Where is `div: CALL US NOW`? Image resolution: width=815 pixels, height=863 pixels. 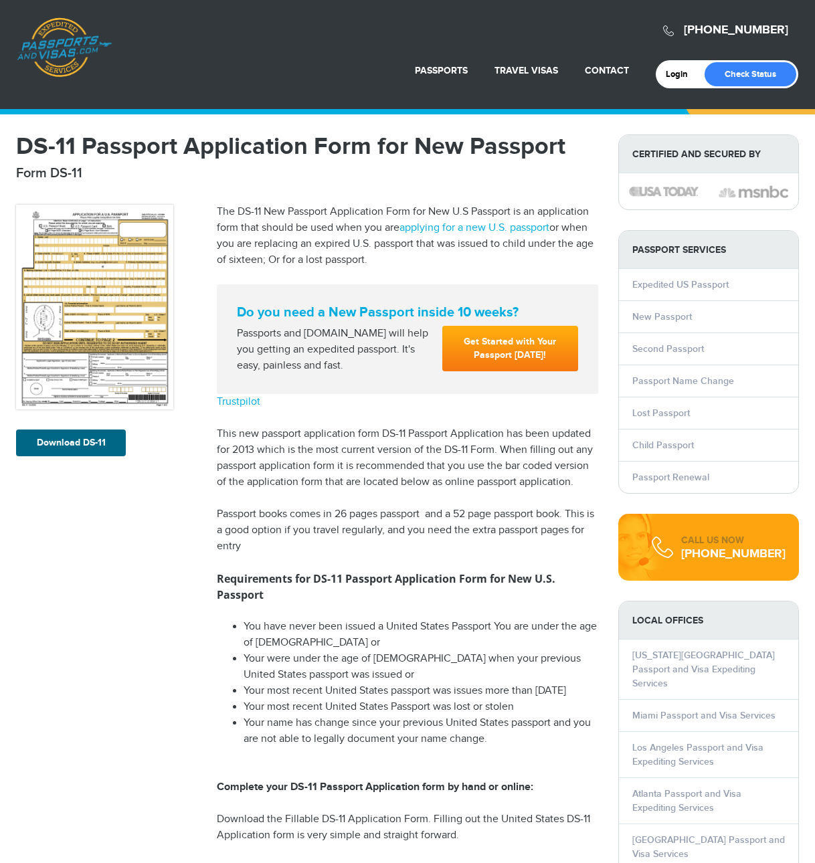 div: CALL US NOW is located at coordinates (733, 540).